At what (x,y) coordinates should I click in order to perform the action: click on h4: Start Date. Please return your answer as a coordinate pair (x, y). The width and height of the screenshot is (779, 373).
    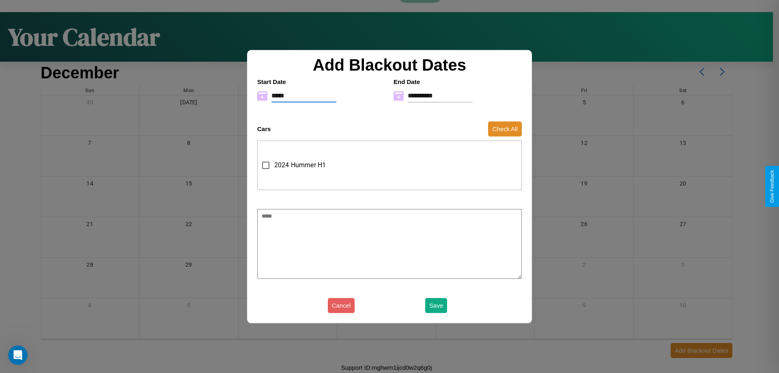
    Looking at the image, I should click on (321, 82).